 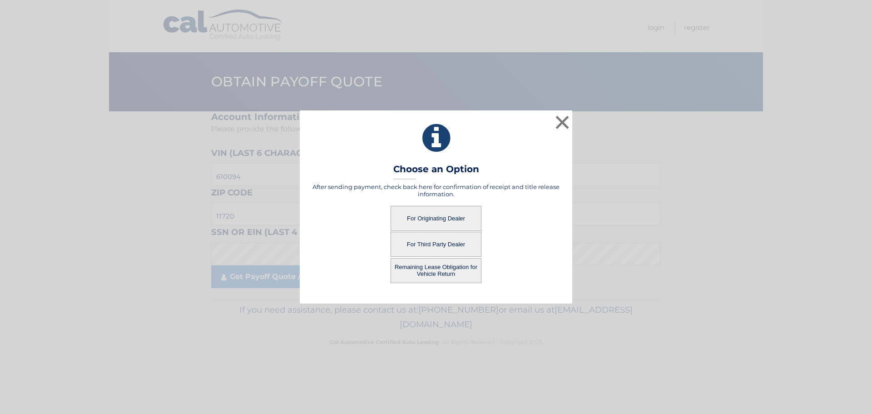 What do you see at coordinates (436, 270) in the screenshot?
I see `button: Remaining Lease Obligation for Vehicle Return` at bounding box center [436, 270].